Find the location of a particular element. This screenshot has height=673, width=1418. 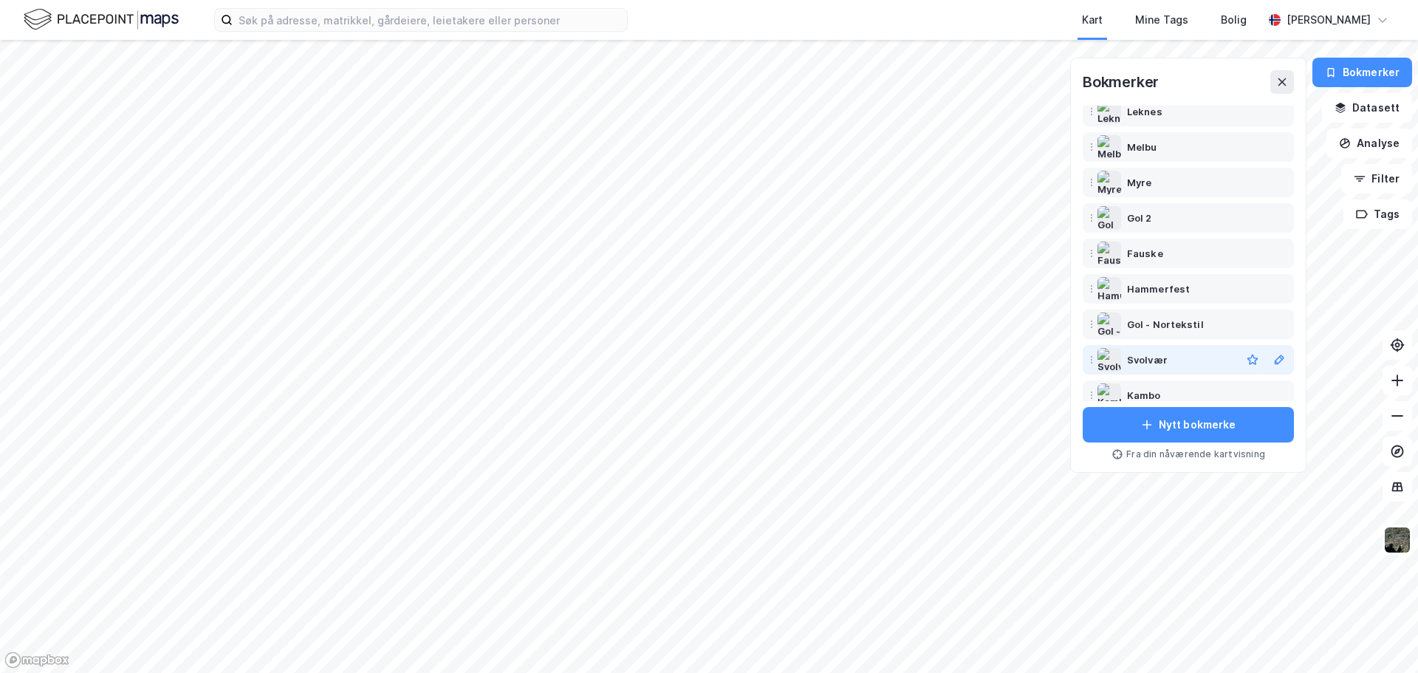

button: Datasett is located at coordinates (1367, 108).